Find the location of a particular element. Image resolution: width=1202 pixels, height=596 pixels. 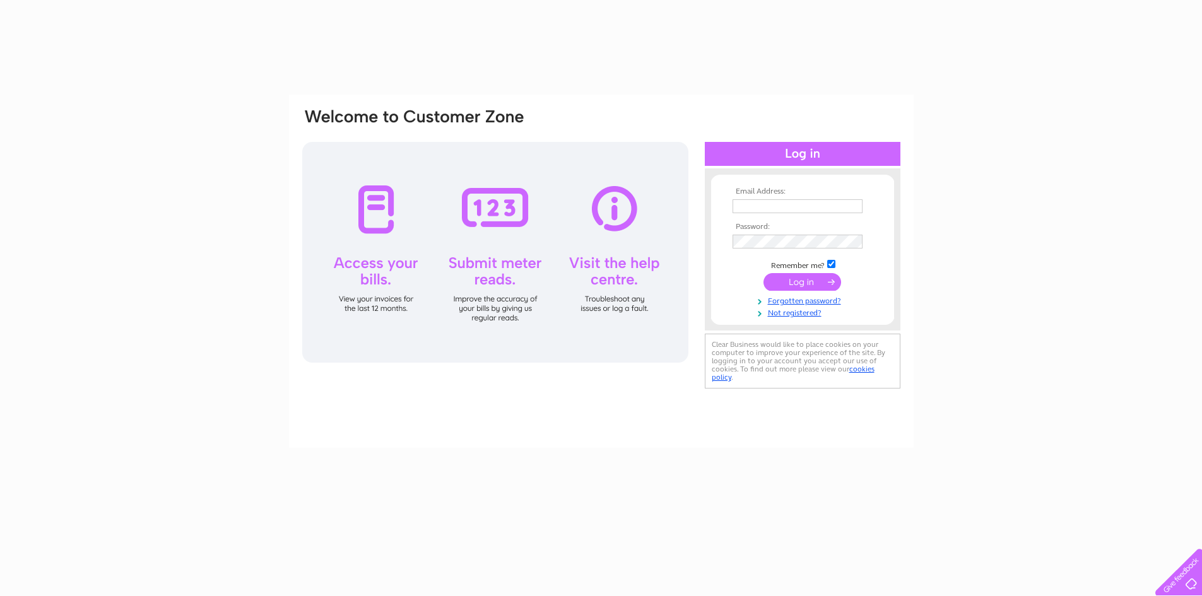

a: Forgotten password? is located at coordinates (804, 300).